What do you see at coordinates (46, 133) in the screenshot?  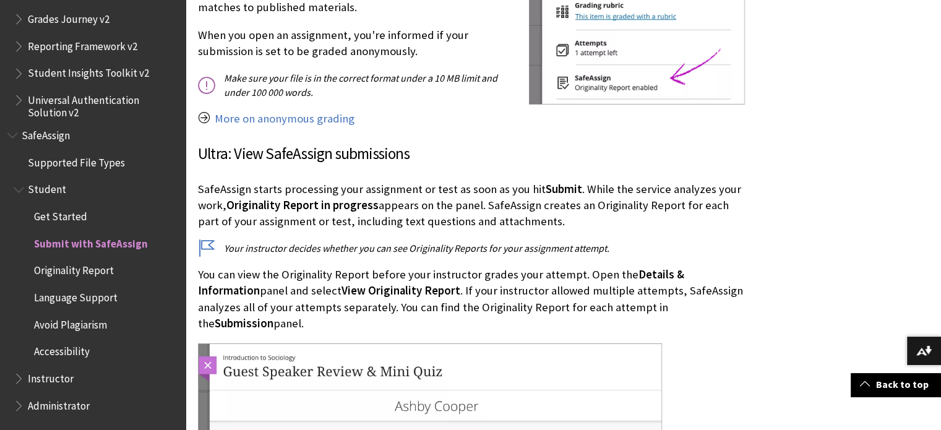 I see `span: SafeAssign` at bounding box center [46, 133].